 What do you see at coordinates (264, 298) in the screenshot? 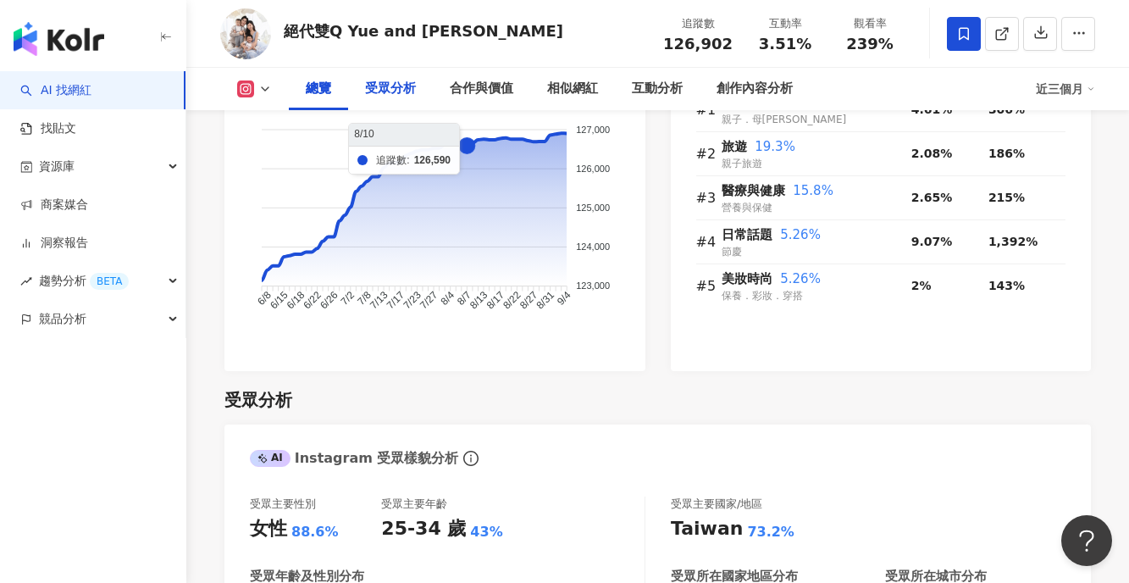
I see `tspan: 6/8` at bounding box center [264, 298].